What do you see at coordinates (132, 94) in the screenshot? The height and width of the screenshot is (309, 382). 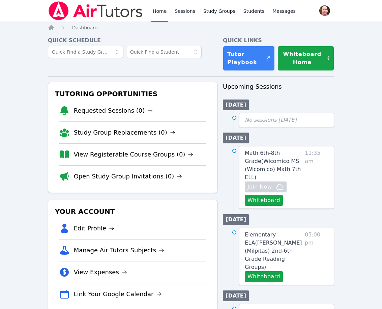 I see `h3: Tutoring Opportunities` at bounding box center [132, 94].